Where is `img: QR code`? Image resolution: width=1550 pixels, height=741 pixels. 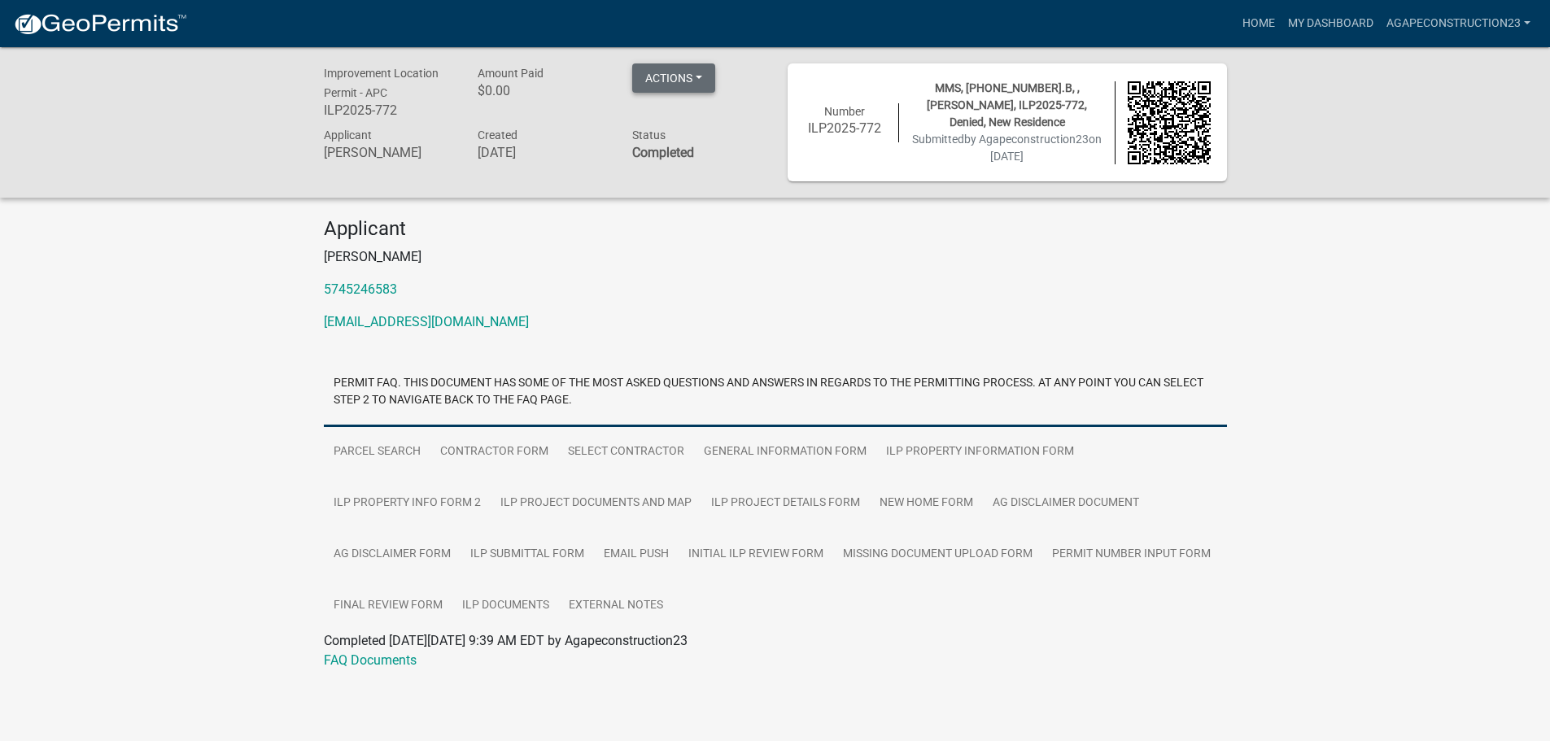
img: QR code is located at coordinates (1170, 123).